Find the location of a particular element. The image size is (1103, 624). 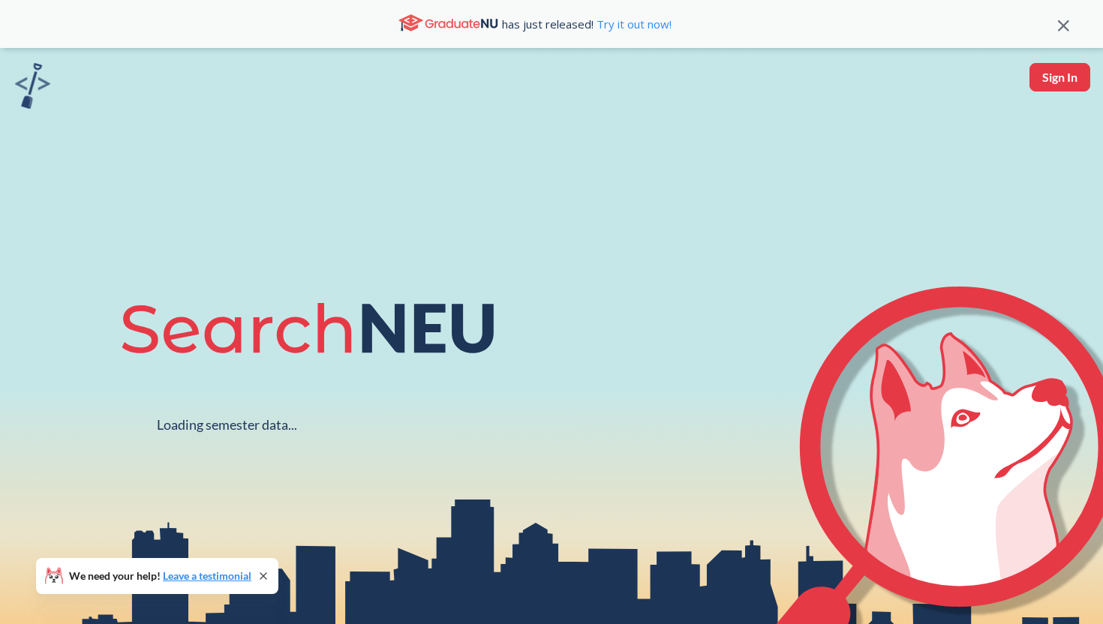

a: Leave a testimonial is located at coordinates (207, 576).